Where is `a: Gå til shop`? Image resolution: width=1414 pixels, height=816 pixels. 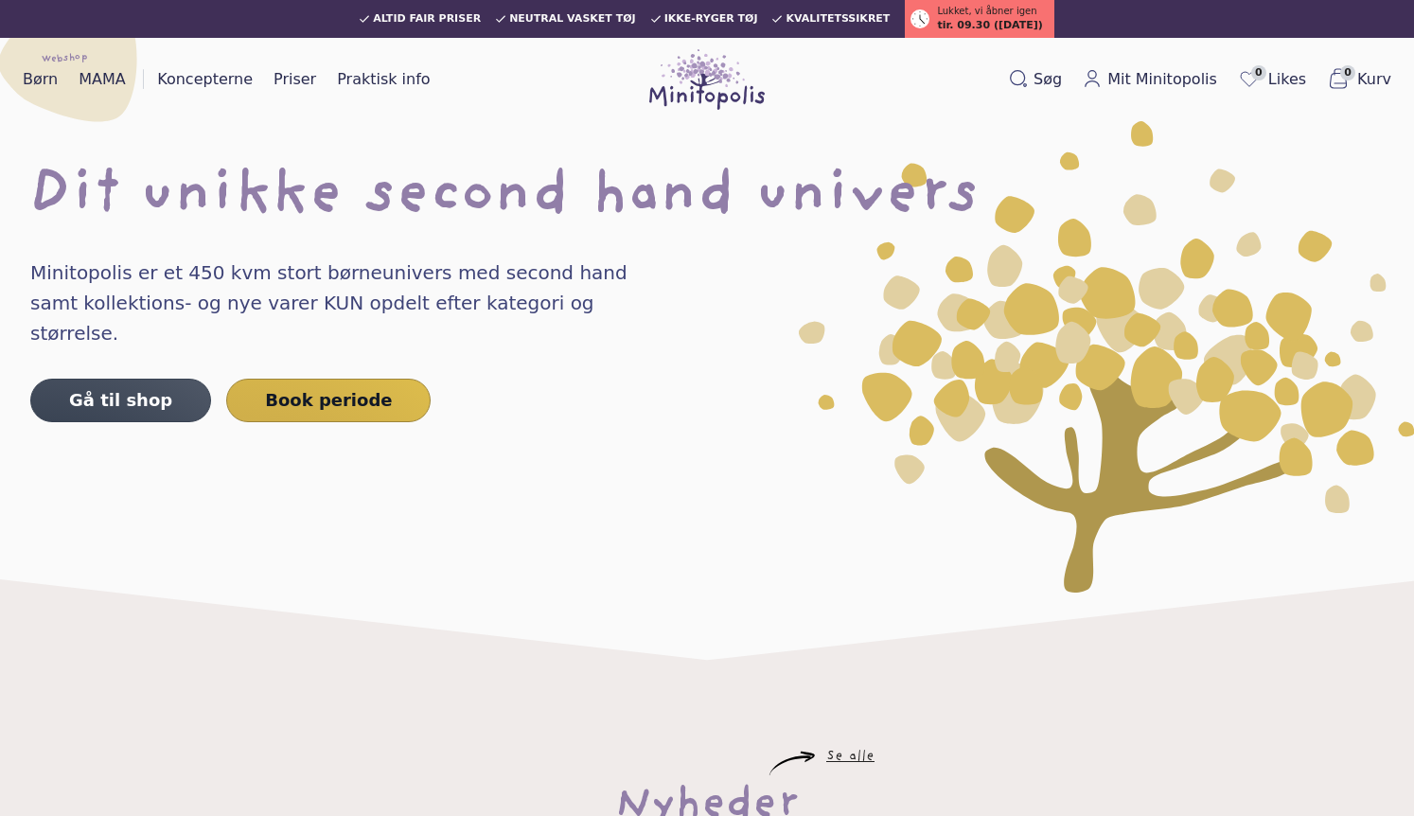
a: Gå til shop is located at coordinates (120, 400).